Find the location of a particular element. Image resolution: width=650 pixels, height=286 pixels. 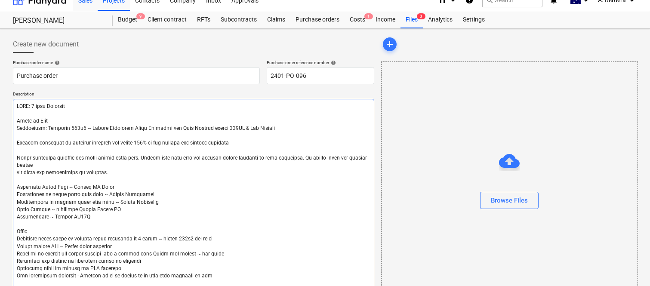

a: Budget9 is located at coordinates (127, 20).